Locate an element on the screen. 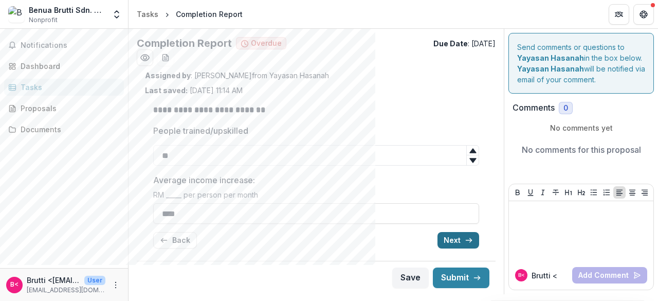  p: People trained/upskilled is located at coordinates (201, 131).